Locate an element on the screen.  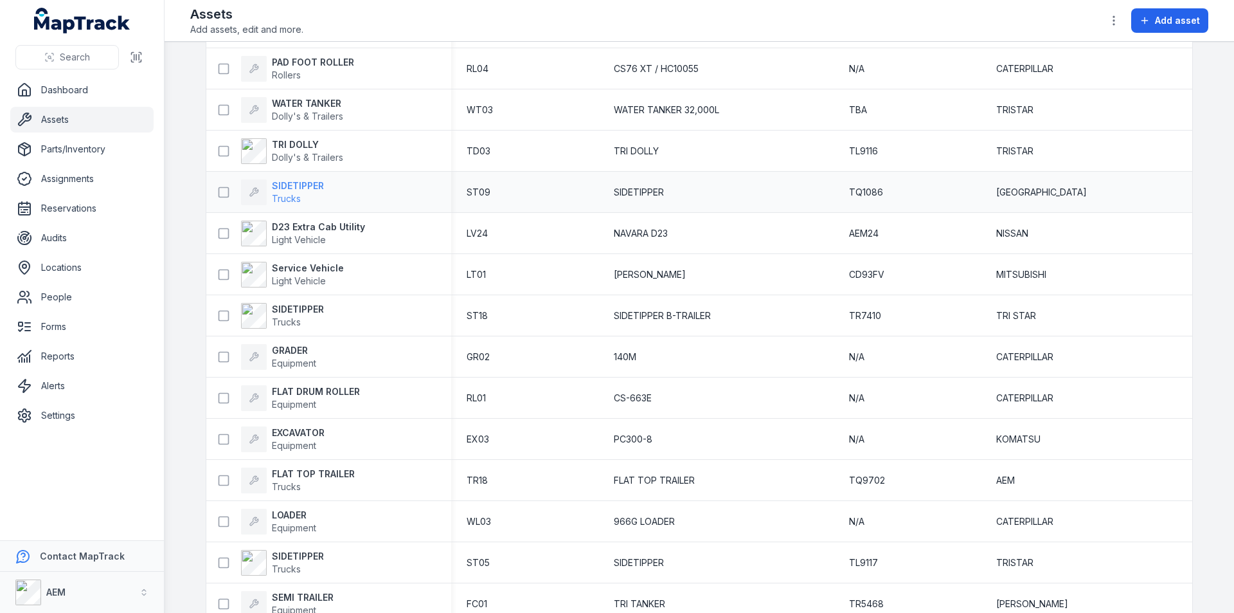
strong: AEM is located at coordinates (56, 591).